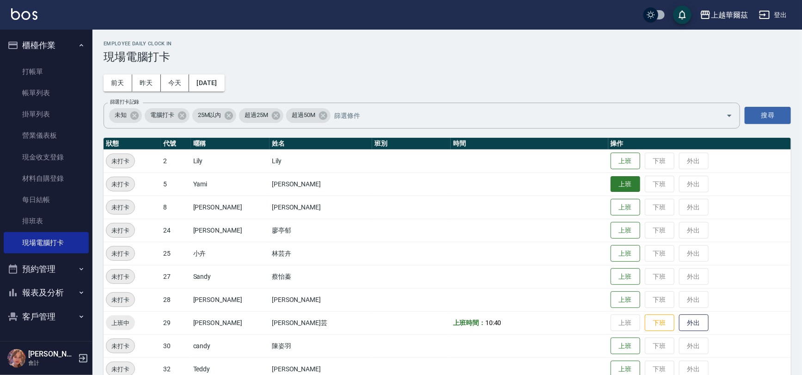 The height and width of the screenshot is (375, 802). I want to click on th: 時間, so click(529, 144).